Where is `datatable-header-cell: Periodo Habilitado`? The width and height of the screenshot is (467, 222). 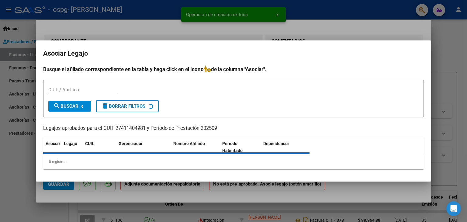
datatable-header-cell: Periodo Habilitado is located at coordinates (240, 147).